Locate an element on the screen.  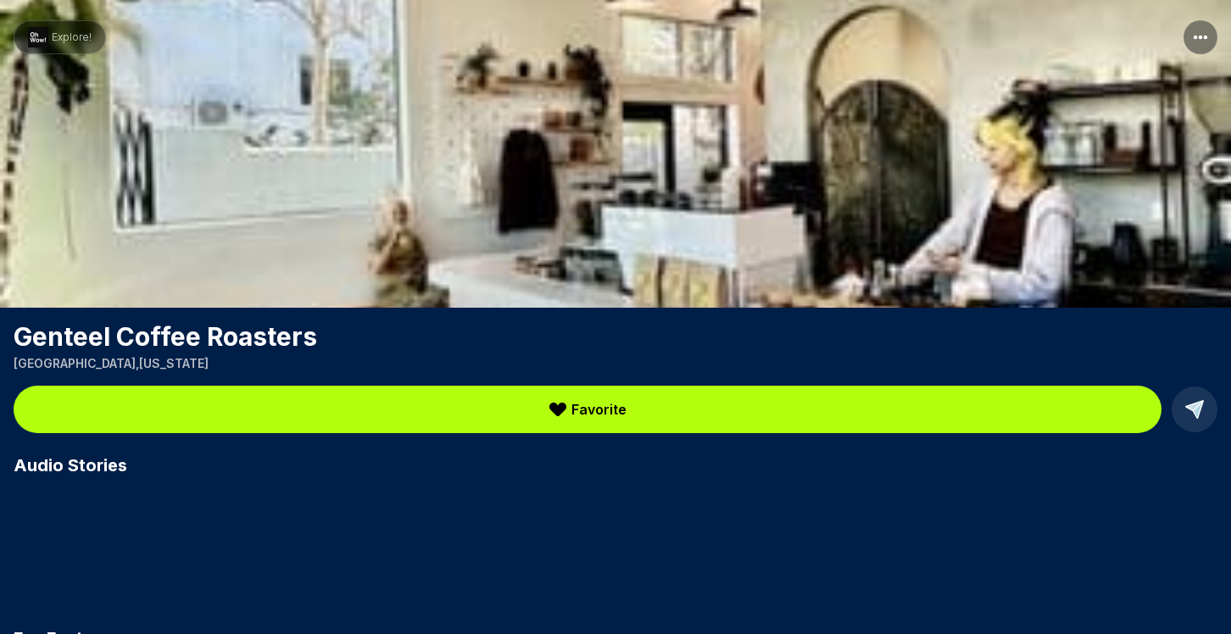
img: ohWow Logo is located at coordinates (38, 37).